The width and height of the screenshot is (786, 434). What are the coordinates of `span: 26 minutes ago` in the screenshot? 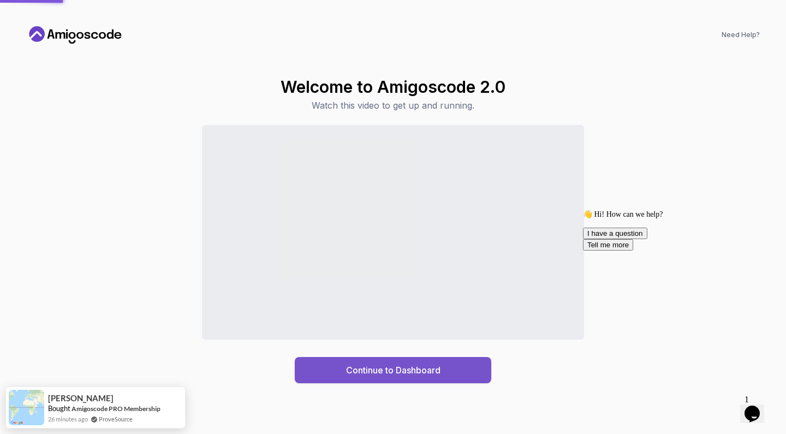 It's located at (68, 419).